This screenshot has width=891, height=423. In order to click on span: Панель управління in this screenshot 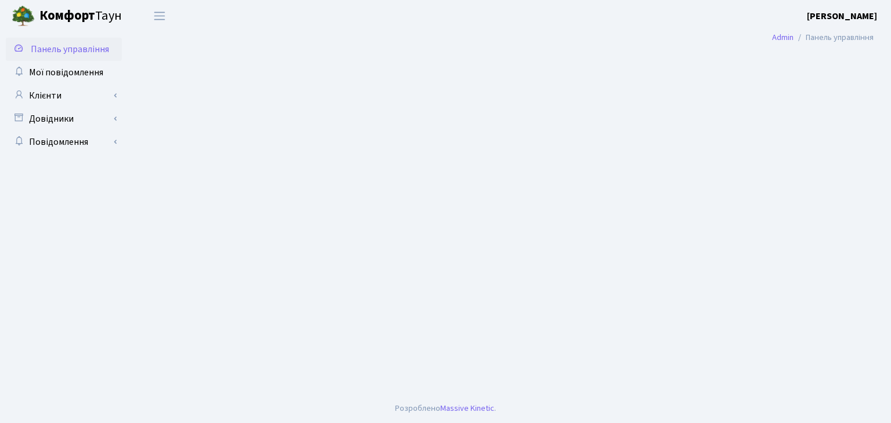, I will do `click(70, 49)`.